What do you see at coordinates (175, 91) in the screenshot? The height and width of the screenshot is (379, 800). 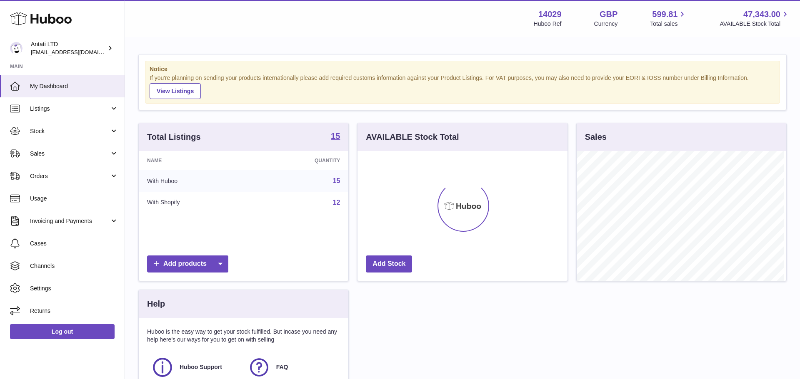 I see `a: View Listings` at bounding box center [175, 91].